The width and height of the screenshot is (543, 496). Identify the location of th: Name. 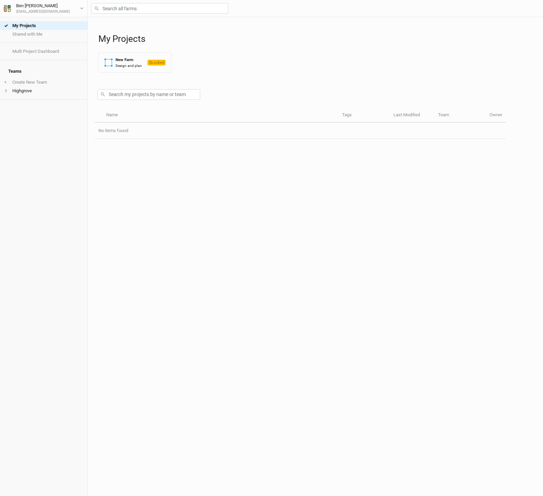
(220, 115).